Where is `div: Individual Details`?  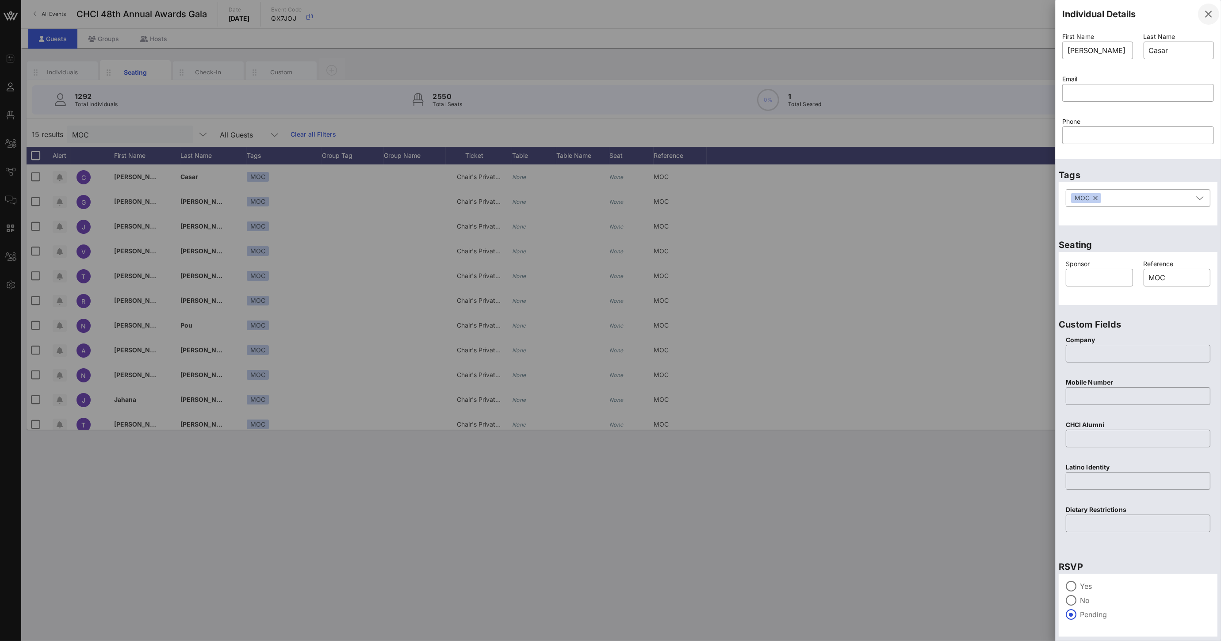
div: Individual Details is located at coordinates (1099, 14).